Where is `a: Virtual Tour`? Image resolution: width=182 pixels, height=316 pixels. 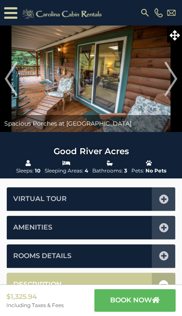
a: Virtual Tour is located at coordinates (40, 199).